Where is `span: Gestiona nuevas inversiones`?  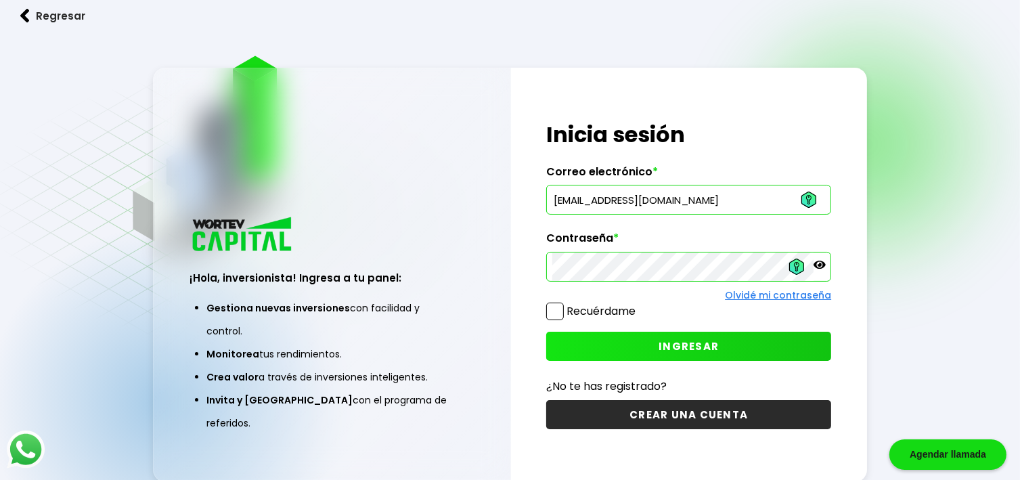 span: Gestiona nuevas inversiones is located at coordinates (278, 308).